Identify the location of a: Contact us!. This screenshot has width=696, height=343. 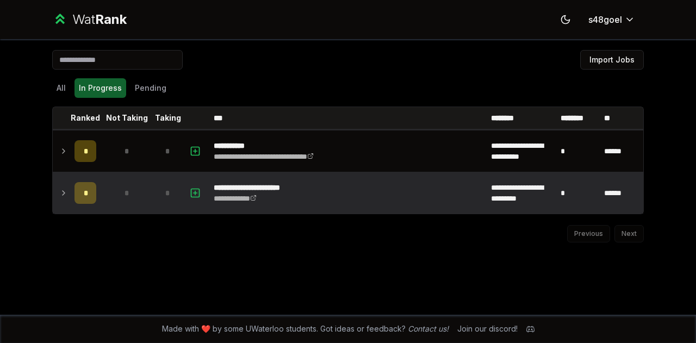
(428, 328).